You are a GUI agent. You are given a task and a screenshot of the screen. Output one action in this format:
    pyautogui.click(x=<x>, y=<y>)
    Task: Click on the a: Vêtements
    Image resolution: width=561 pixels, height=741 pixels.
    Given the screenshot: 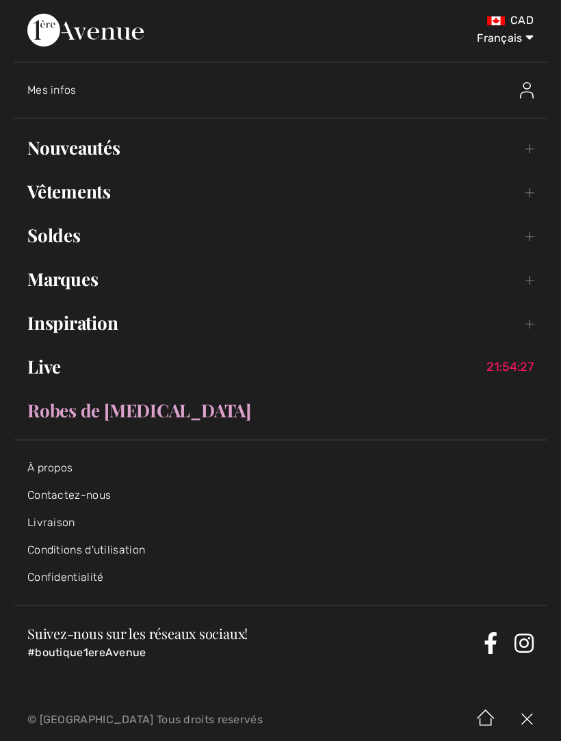 What is the action you would take?
    pyautogui.click(x=281, y=192)
    